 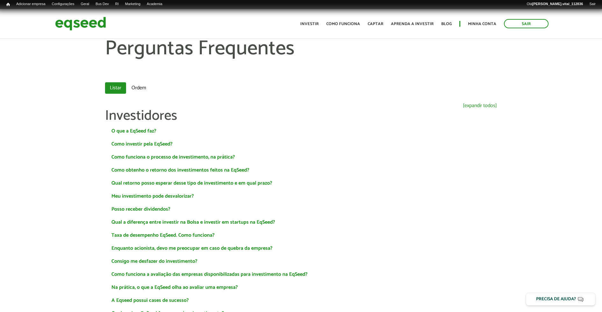 I want to click on a: Qual a diferença entre investir na Bolsa e investir em startups na EqSeed?, so click(x=193, y=223).